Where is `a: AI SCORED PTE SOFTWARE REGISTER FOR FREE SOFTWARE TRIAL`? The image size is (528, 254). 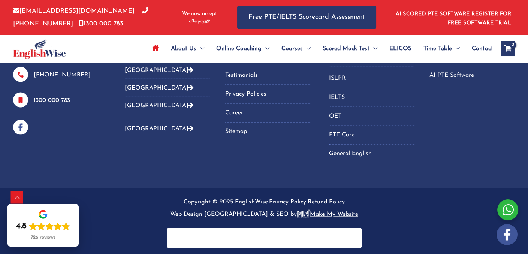
a: AI SCORED PTE SOFTWARE REGISTER FOR FREE SOFTWARE TRIAL is located at coordinates (453, 18).